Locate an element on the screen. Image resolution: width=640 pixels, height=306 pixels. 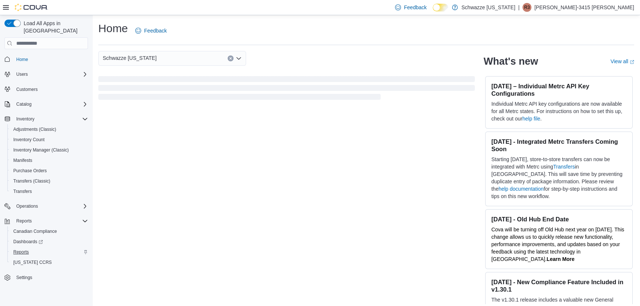
div: Ryan-3415 Langeler is located at coordinates (527, 7).